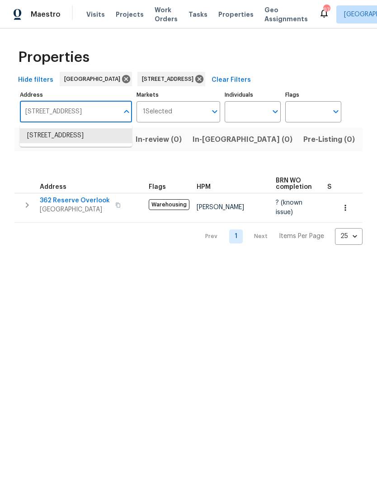 This screenshot has width=377, height=491. I want to click on label: Markets, so click(178, 95).